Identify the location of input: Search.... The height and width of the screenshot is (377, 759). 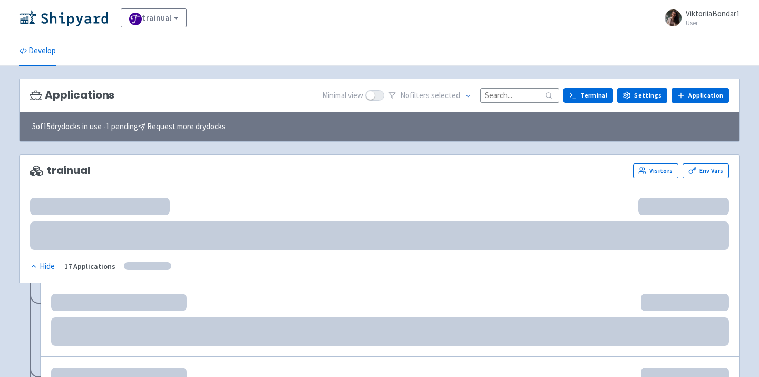
(520, 95).